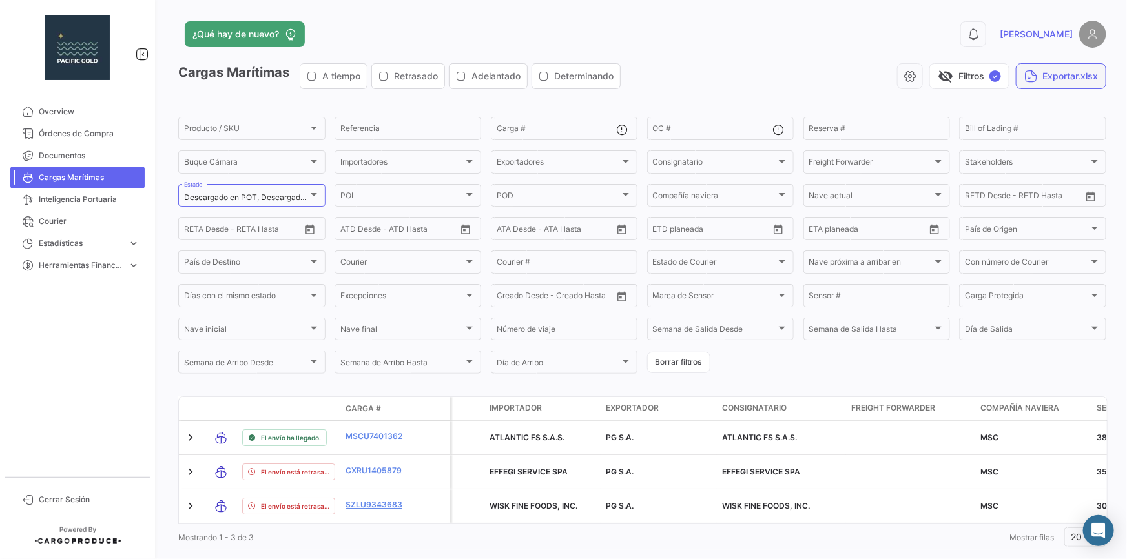 The height and width of the screenshot is (559, 1127). What do you see at coordinates (246, 331) in the screenshot?
I see `span: Nave inicial` at bounding box center [246, 331].